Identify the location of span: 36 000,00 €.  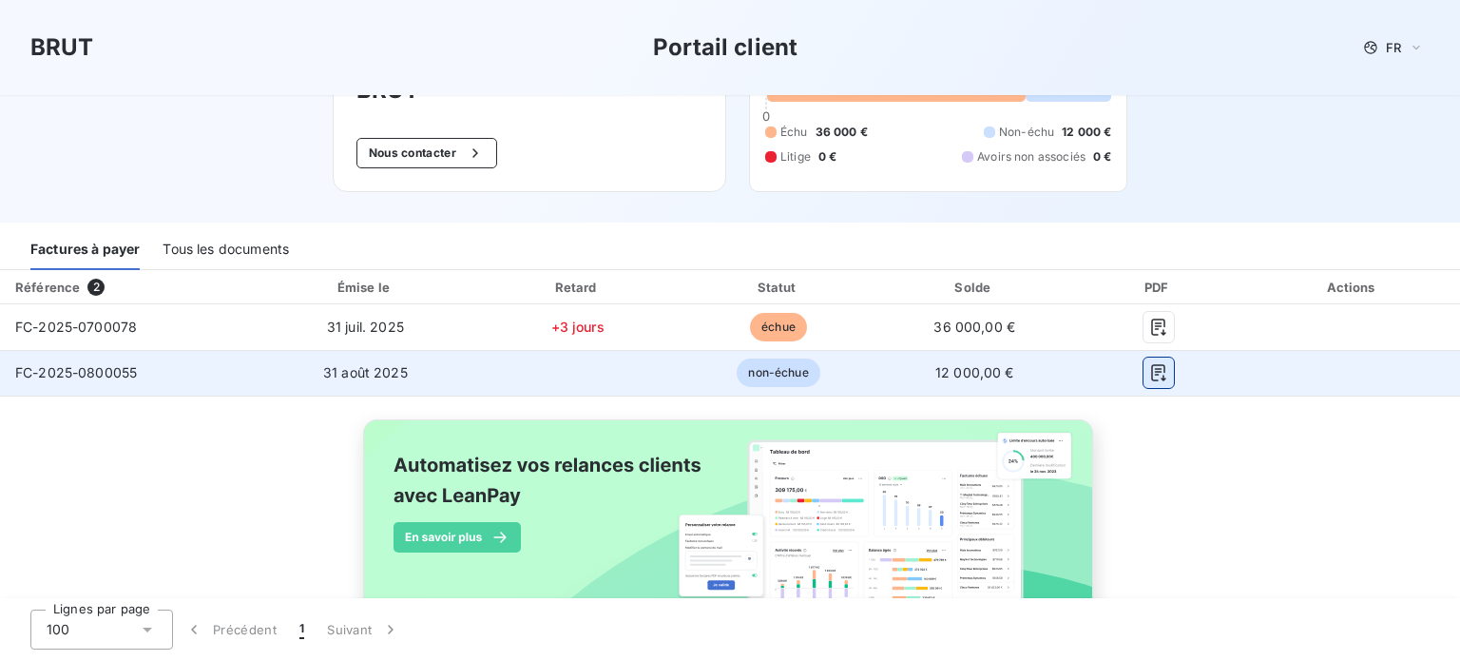
(974, 326).